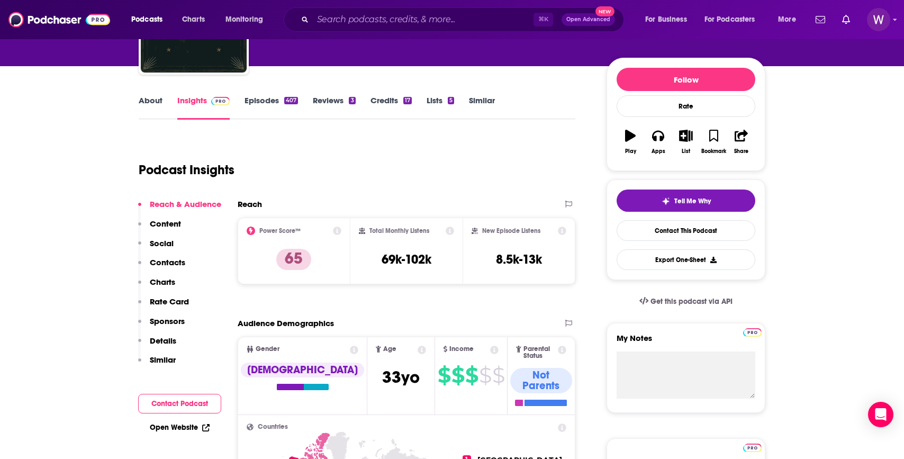 The width and height of the screenshot is (904, 459). I want to click on span: Get this podcast via API, so click(691, 301).